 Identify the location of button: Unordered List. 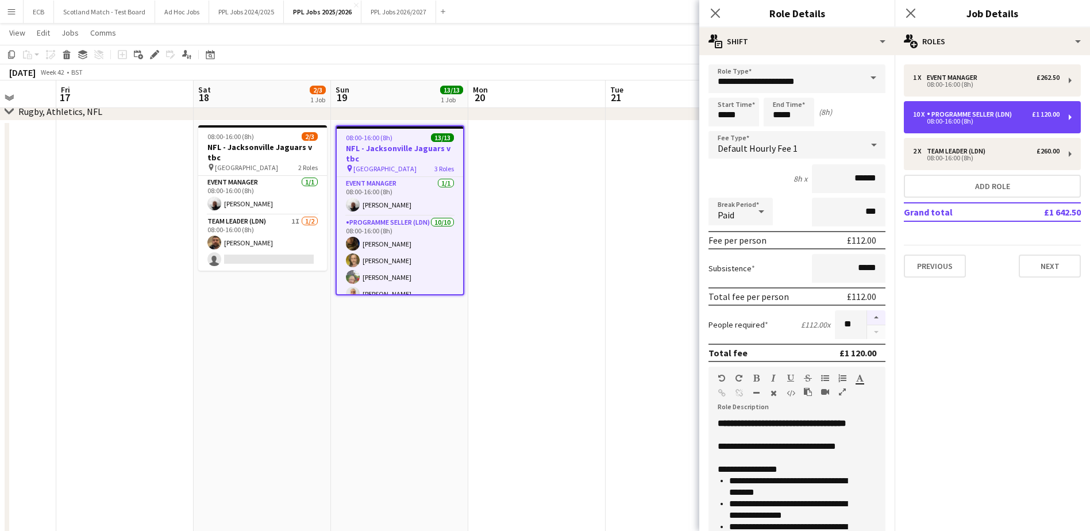
(825, 378).